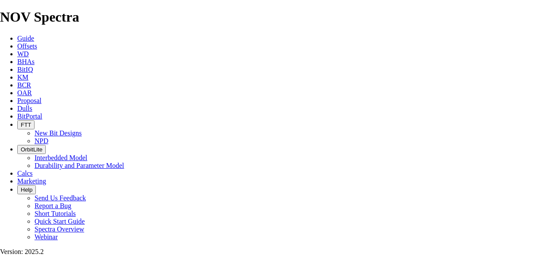 The width and height of the screenshot is (549, 257). What do you see at coordinates (32, 181) in the screenshot?
I see `span: Marketing` at bounding box center [32, 181].